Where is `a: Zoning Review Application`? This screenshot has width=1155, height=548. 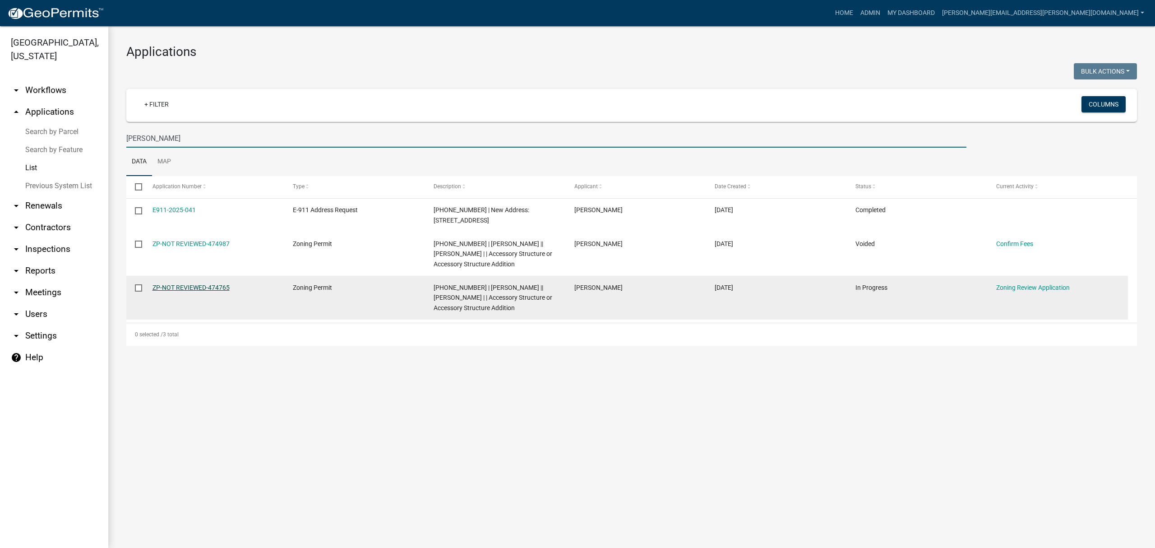 a: Zoning Review Application is located at coordinates (1033, 287).